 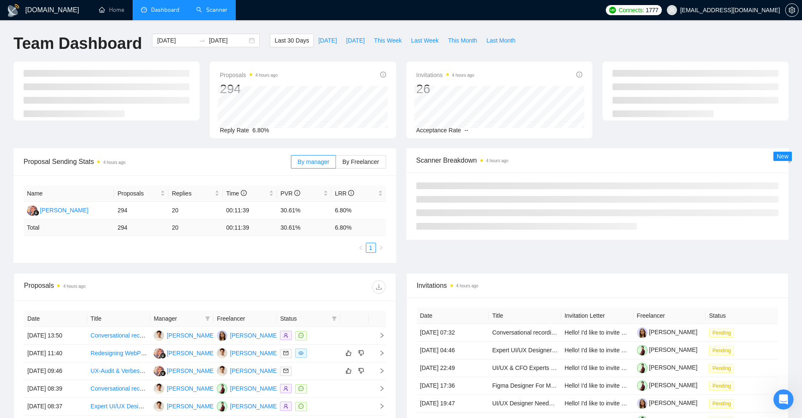 I want to click on input: End date, so click(x=228, y=40).